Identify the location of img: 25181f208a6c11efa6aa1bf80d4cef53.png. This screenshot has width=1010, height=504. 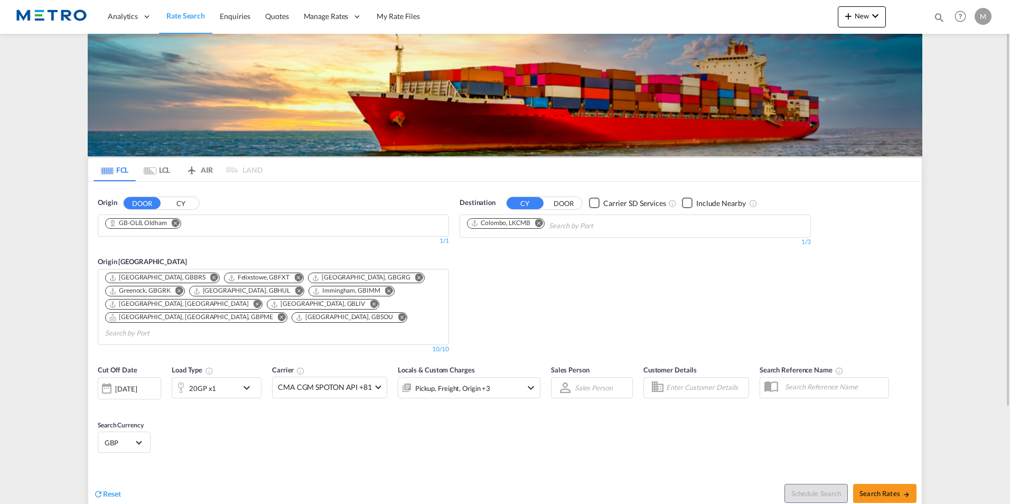
(51, 16).